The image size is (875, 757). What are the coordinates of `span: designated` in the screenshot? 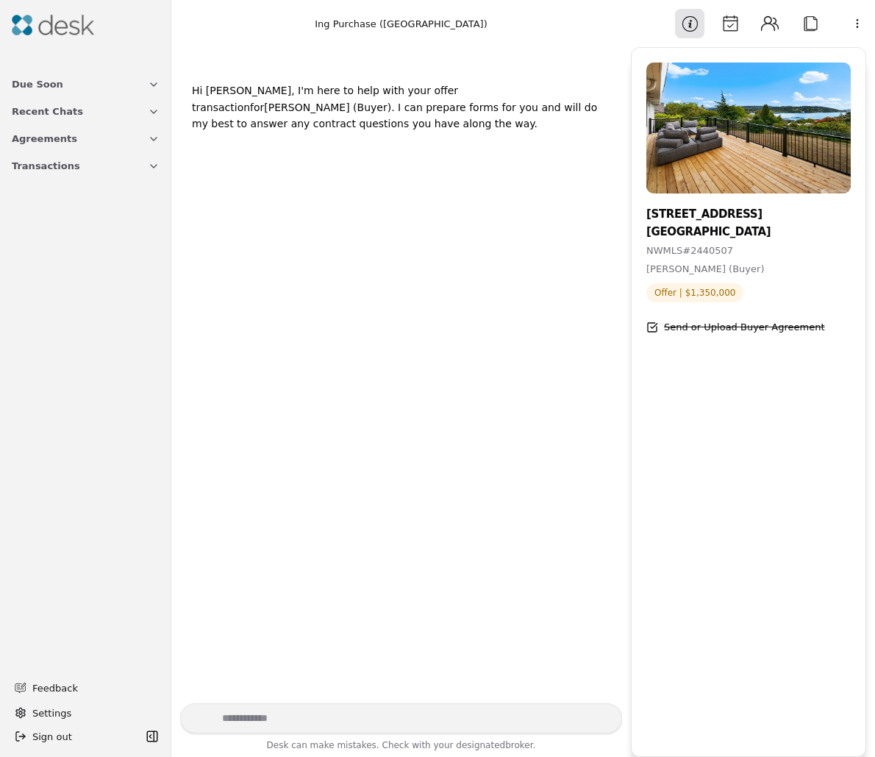 It's located at (480, 745).